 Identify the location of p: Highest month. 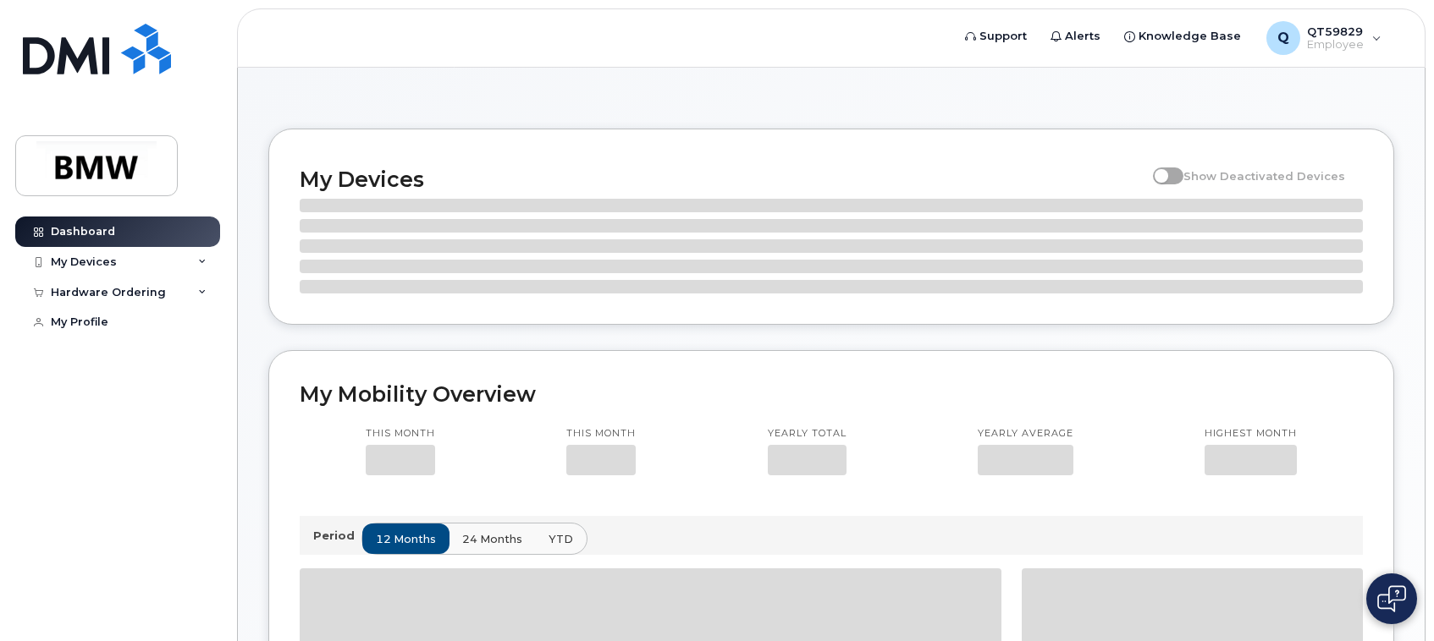
(1250, 434).